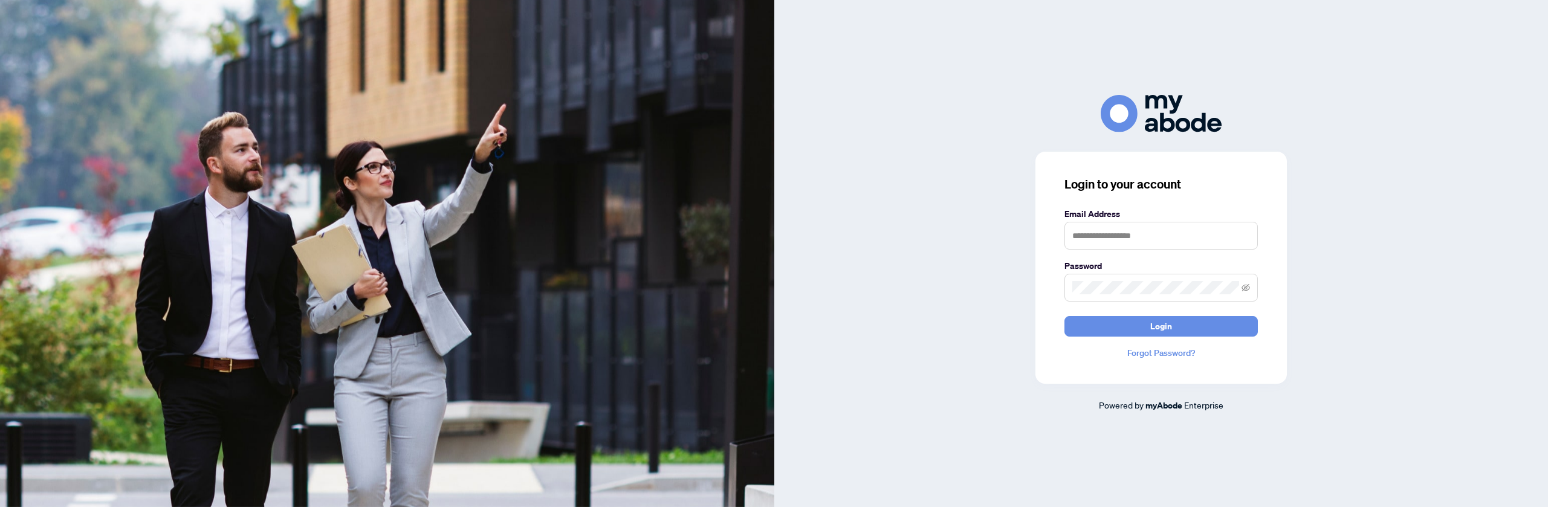  I want to click on span: Login, so click(1161, 326).